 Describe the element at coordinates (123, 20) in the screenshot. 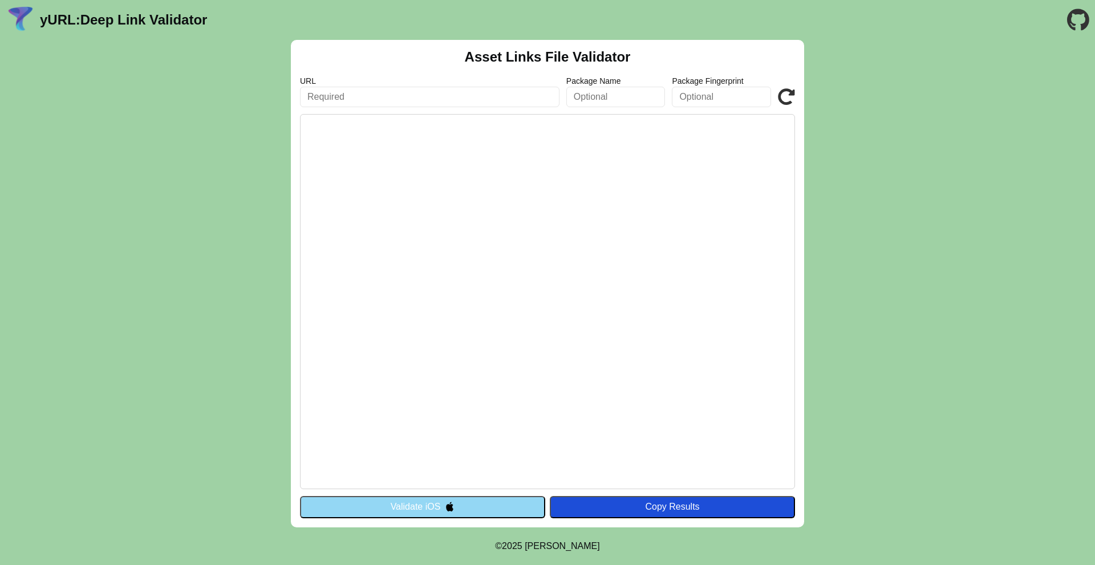

I see `a: yURL:Deep Link Validator` at that location.